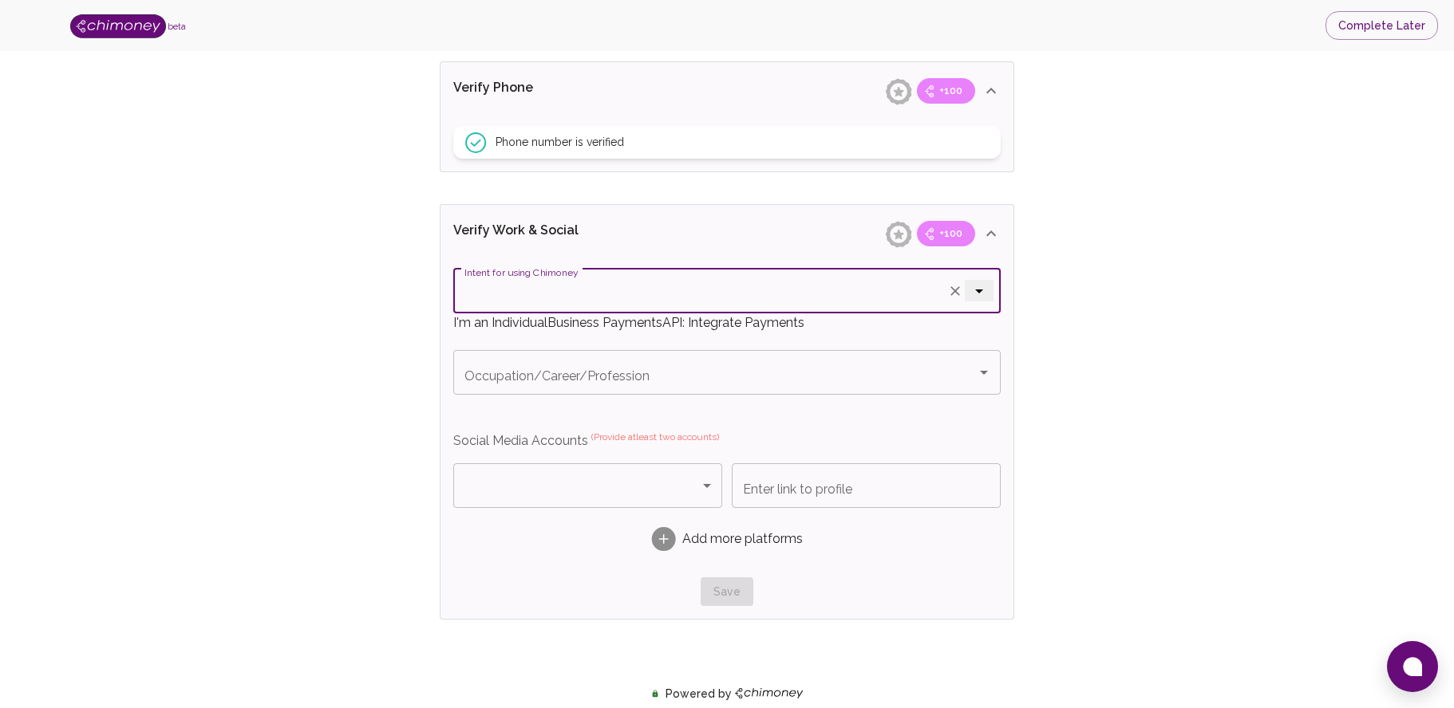 The width and height of the screenshot is (1454, 708). What do you see at coordinates (540, 234) in the screenshot?
I see `p: Verify Work & Social` at bounding box center [540, 234].